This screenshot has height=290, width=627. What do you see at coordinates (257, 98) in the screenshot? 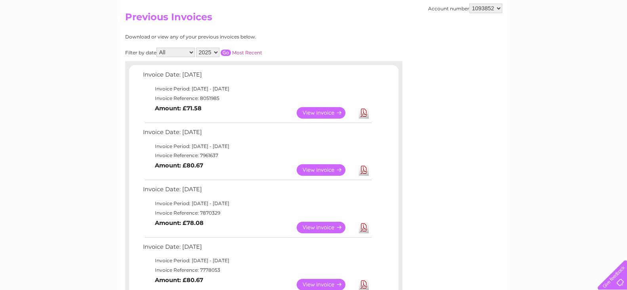
I see `td: Invoice Reference: 8051985` at bounding box center [257, 98].